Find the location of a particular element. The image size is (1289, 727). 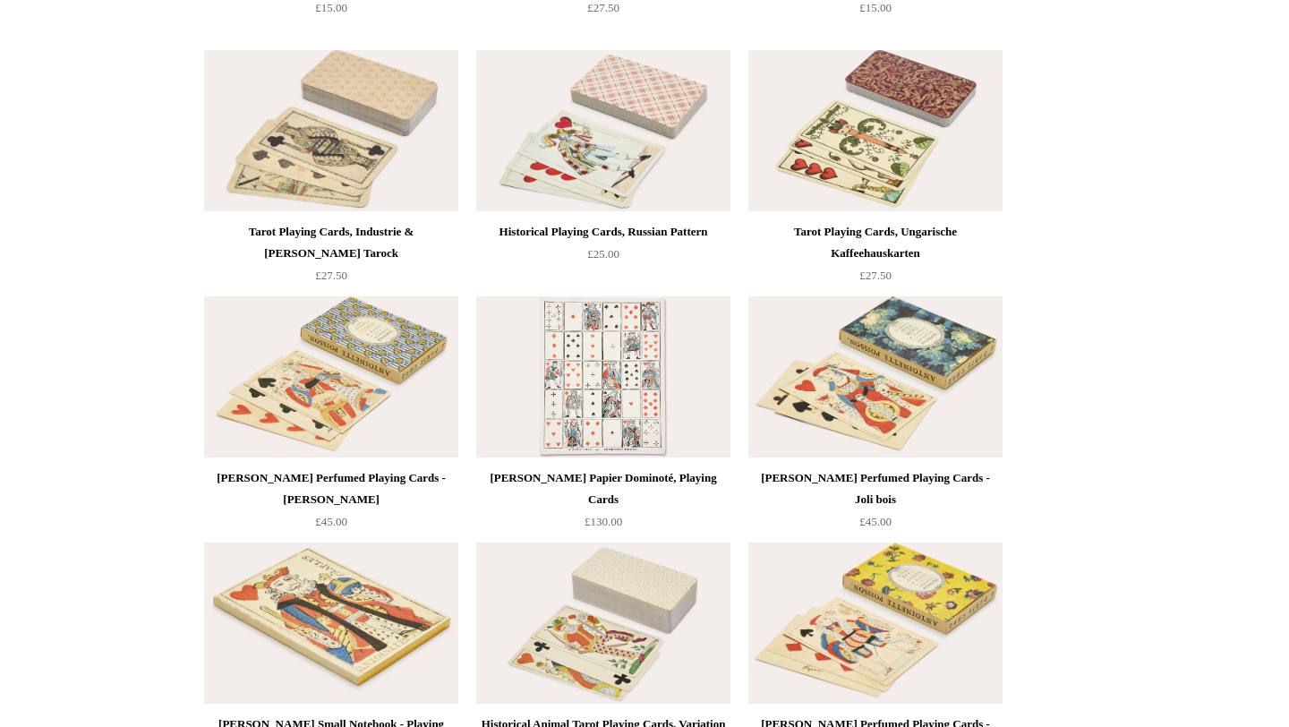

a: Historical Animal Tarot Playing Cards, Variation on Paris Pattern Historical Animal Tarot Playing... is located at coordinates (603, 623).